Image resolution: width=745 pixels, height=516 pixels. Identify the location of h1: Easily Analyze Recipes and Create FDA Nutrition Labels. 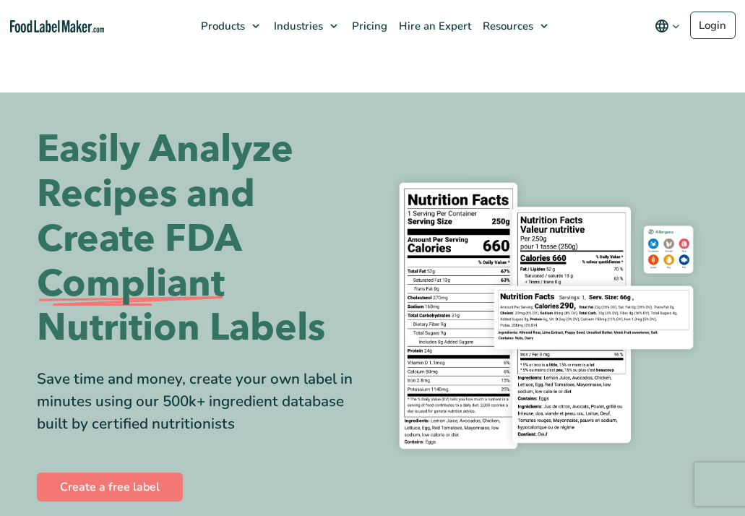
(199, 238).